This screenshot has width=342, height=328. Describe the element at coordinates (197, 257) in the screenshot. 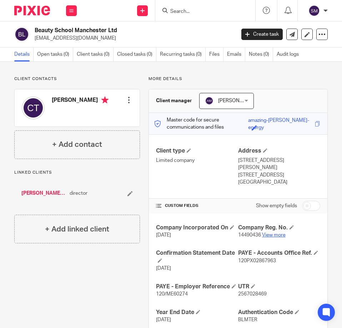

I see `h4: Confirmation Statement Date` at that location.